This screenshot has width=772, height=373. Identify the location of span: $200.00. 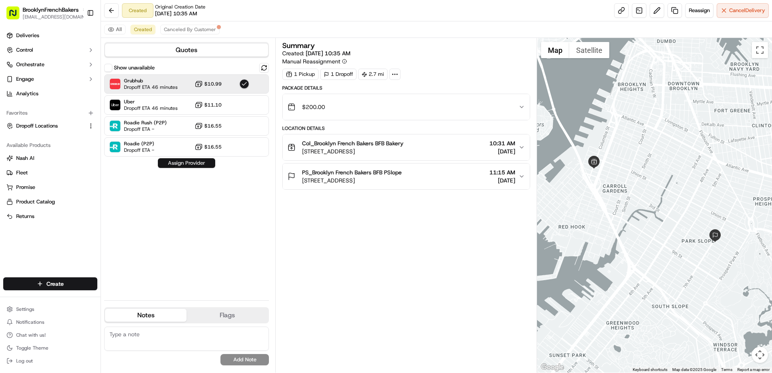
(313, 107).